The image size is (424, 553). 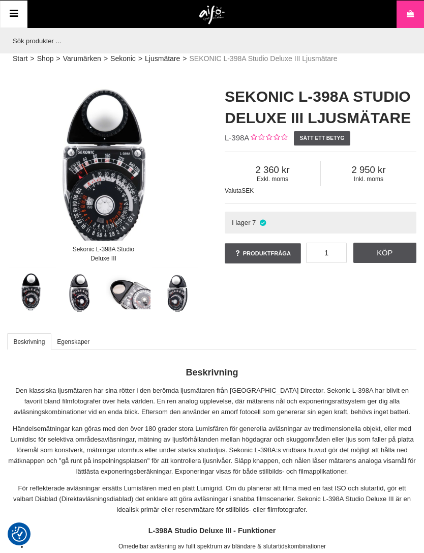 What do you see at coordinates (162, 59) in the screenshot?
I see `a: Ljusmätare` at bounding box center [162, 59].